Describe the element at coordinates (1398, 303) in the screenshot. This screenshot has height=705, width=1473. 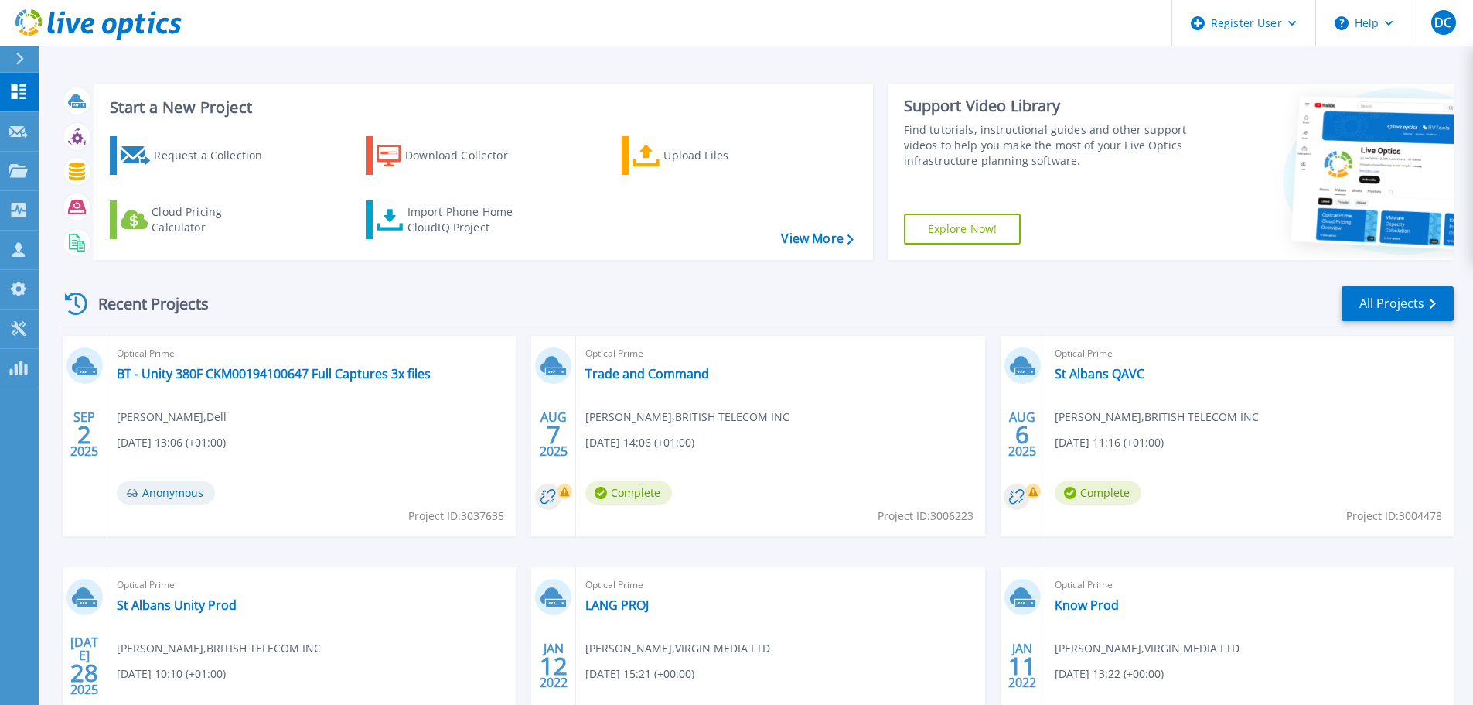
I see `a: All Projects` at that location.